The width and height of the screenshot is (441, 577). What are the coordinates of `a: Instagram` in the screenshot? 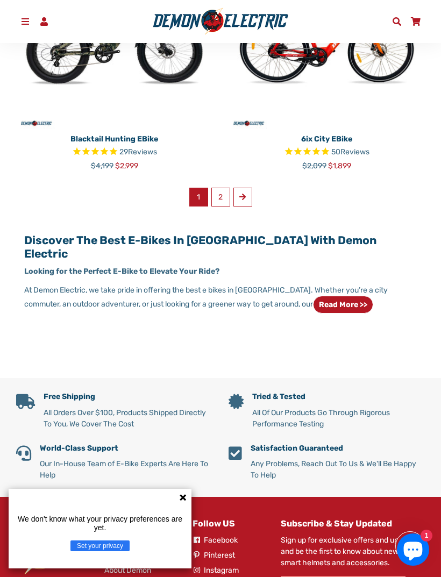 It's located at (216, 570).